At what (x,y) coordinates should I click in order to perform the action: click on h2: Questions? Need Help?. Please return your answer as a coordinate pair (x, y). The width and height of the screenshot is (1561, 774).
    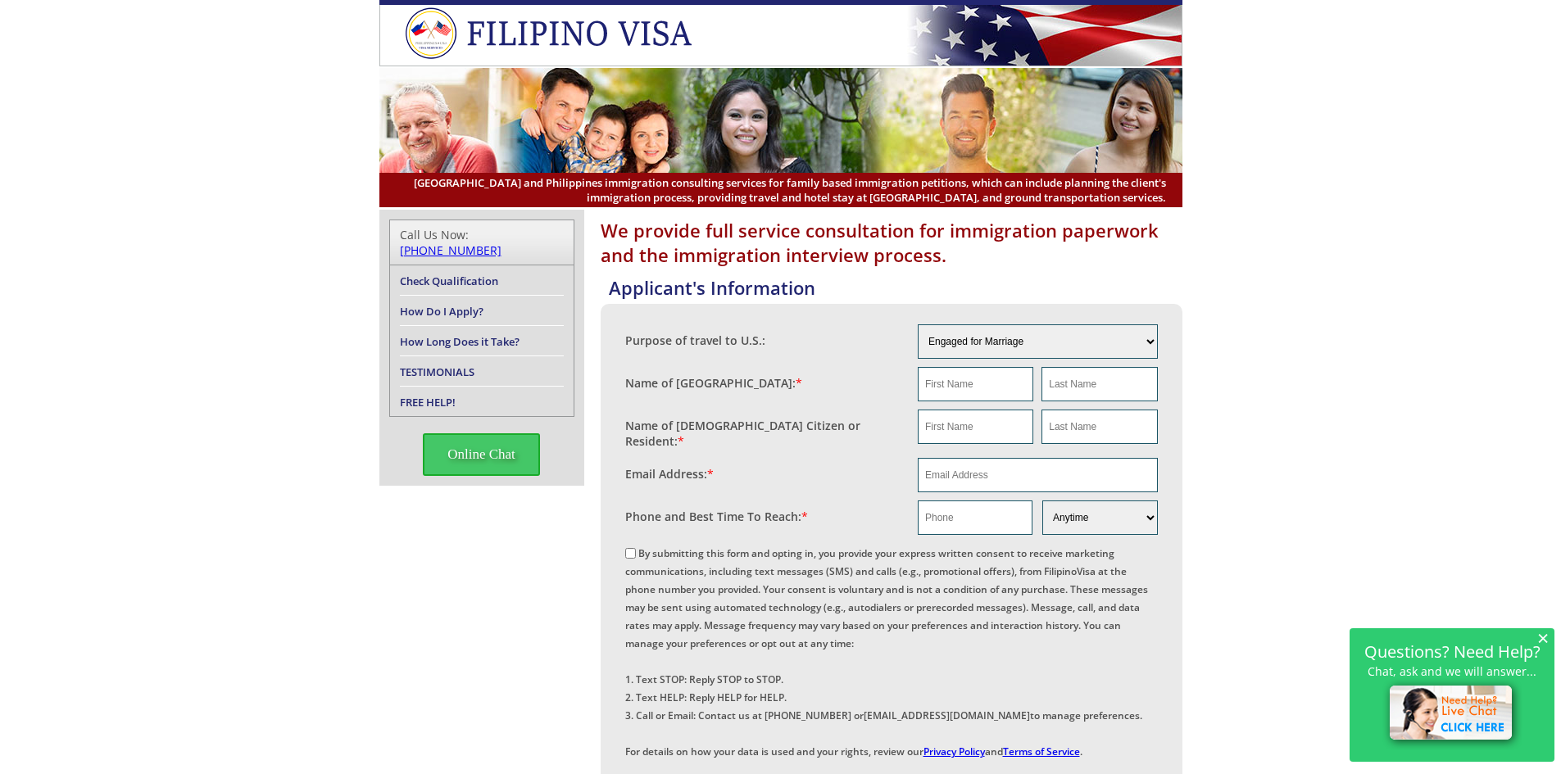
    Looking at the image, I should click on (1452, 651).